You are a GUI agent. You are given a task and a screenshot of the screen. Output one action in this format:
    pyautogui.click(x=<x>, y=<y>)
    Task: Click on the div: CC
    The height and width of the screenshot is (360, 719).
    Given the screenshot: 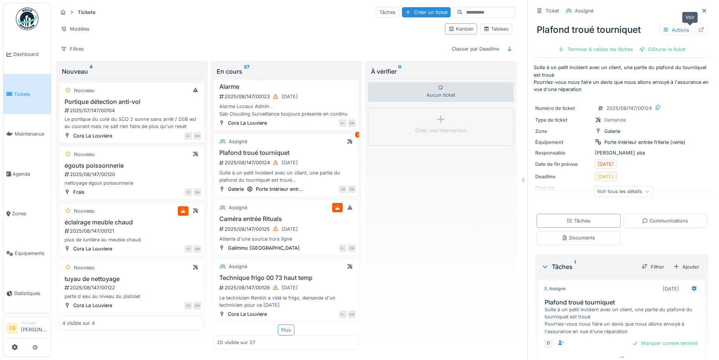 What is the action you would take?
    pyautogui.click(x=188, y=305)
    